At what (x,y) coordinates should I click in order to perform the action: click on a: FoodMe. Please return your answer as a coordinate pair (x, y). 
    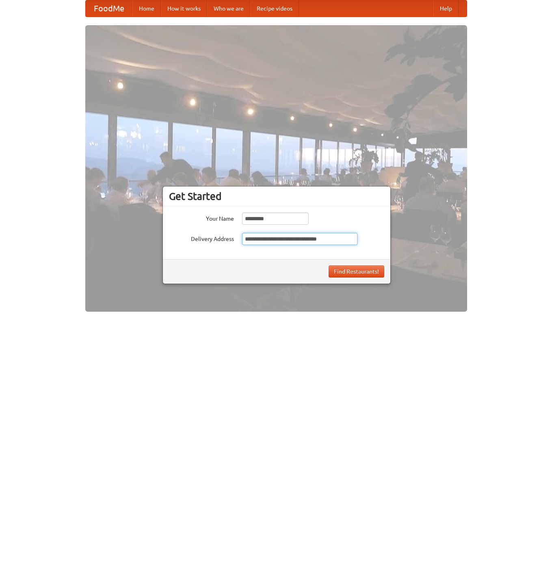
    Looking at the image, I should click on (109, 9).